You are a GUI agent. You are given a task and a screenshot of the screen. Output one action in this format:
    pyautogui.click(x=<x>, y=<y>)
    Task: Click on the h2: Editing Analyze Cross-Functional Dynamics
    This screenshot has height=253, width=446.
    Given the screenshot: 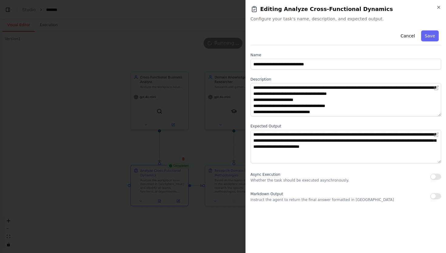 What is the action you would take?
    pyautogui.click(x=346, y=9)
    